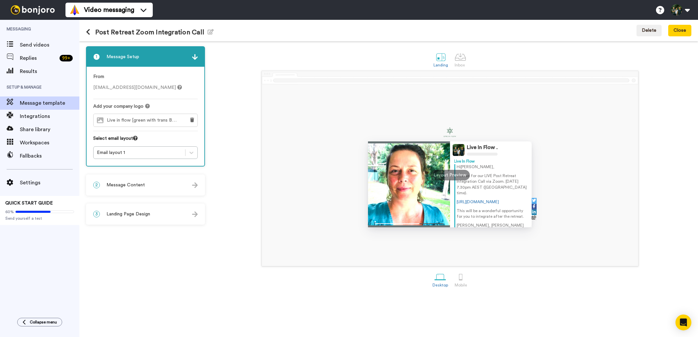 This screenshot has width=698, height=337. Describe the element at coordinates (40, 219) in the screenshot. I see `span: Send yourself a test` at that location.